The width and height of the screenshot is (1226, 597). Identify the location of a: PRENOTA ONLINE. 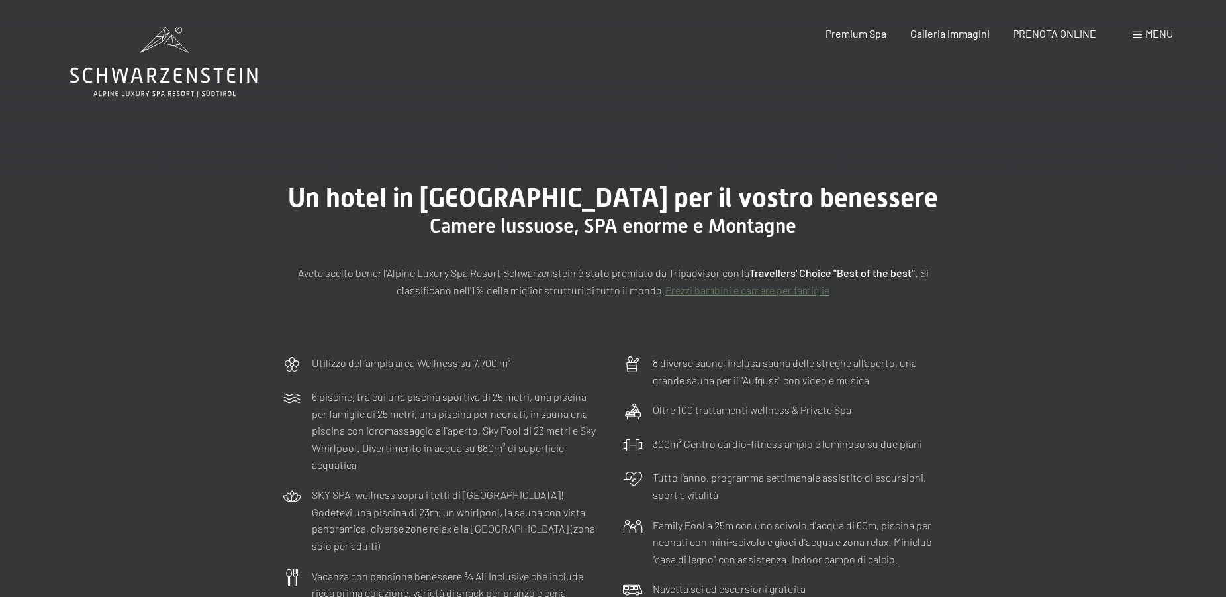
(1055, 33).